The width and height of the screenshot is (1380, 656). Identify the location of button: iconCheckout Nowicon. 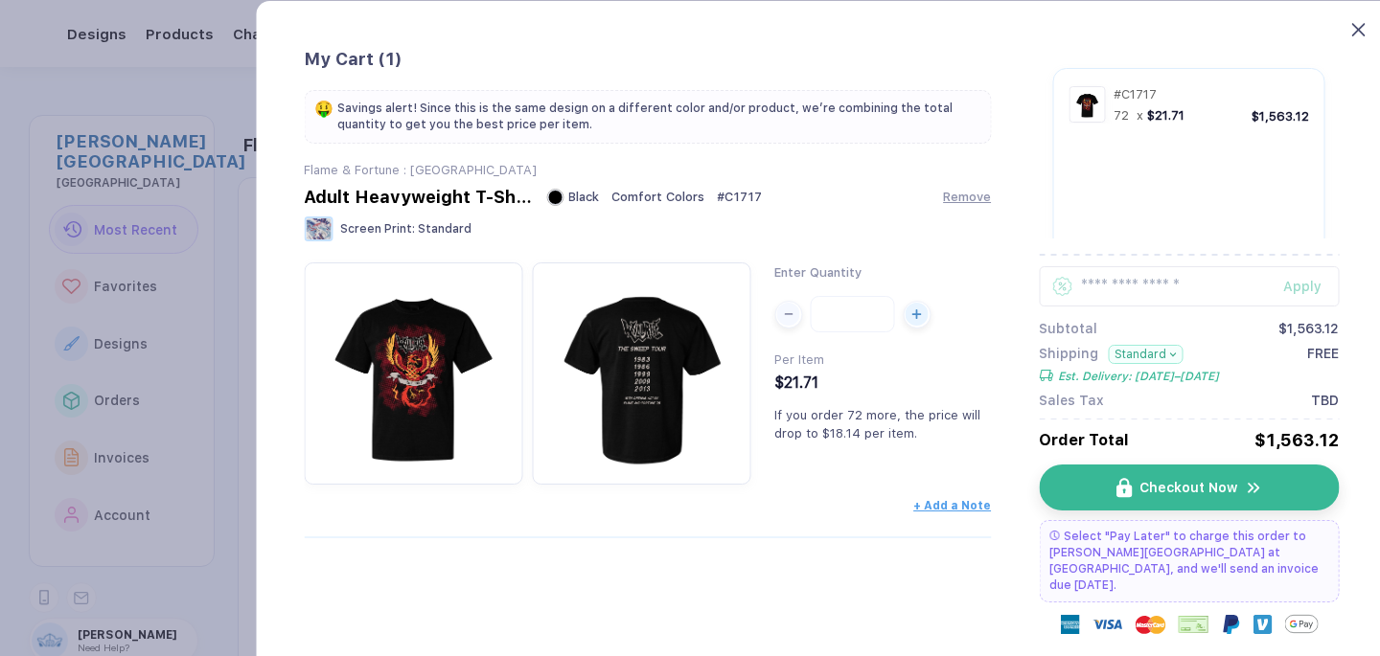
(1188, 488).